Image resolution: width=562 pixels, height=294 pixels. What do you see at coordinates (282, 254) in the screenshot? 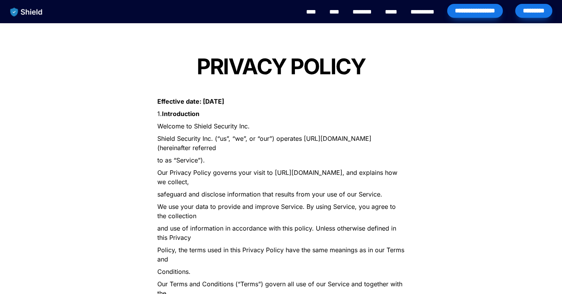
I see `span: Policy, the terms used in this Privacy Policy have the same meanings as in our Terms and` at bounding box center [282, 254].